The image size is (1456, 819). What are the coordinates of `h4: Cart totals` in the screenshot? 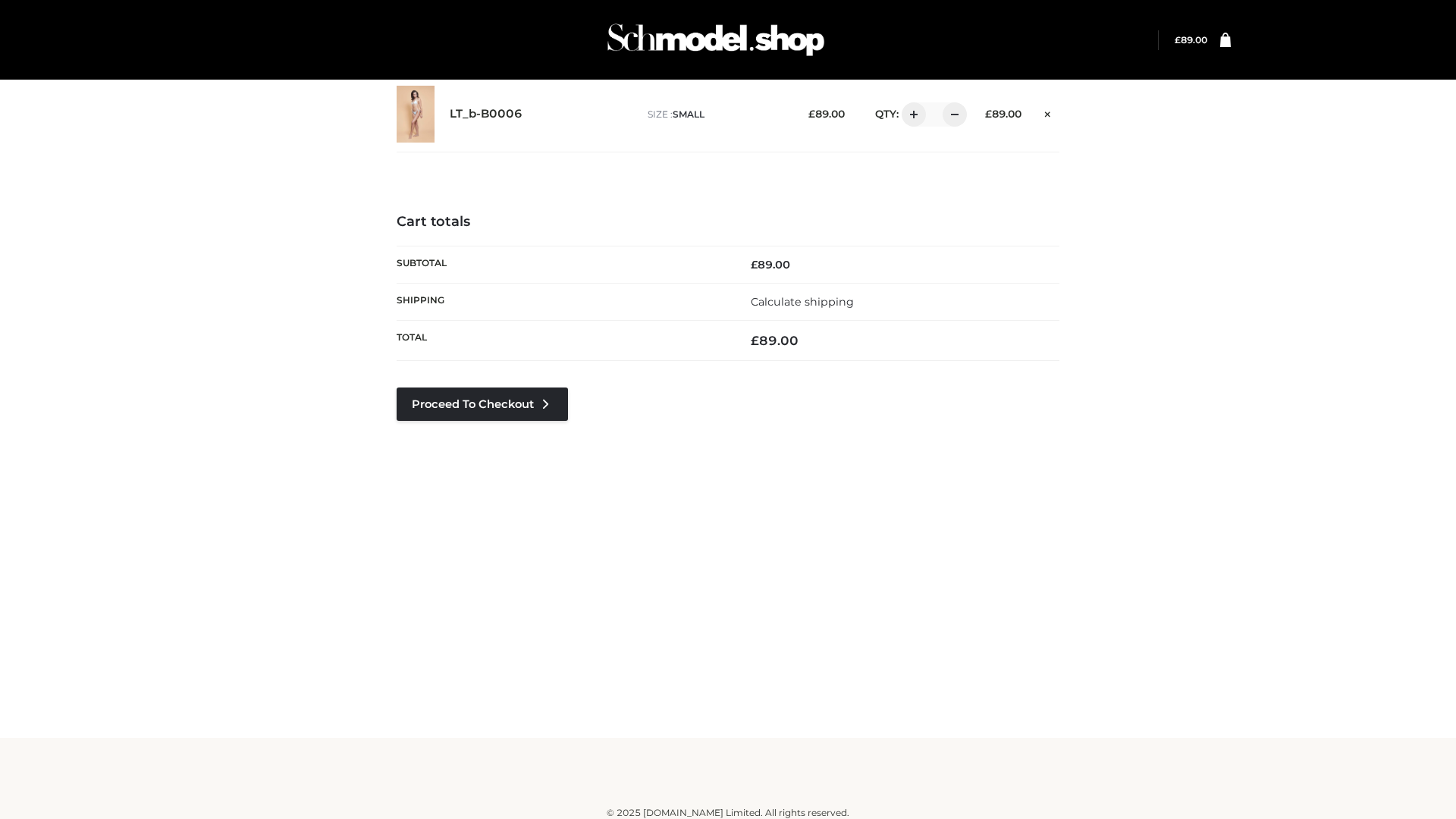 It's located at (728, 222).